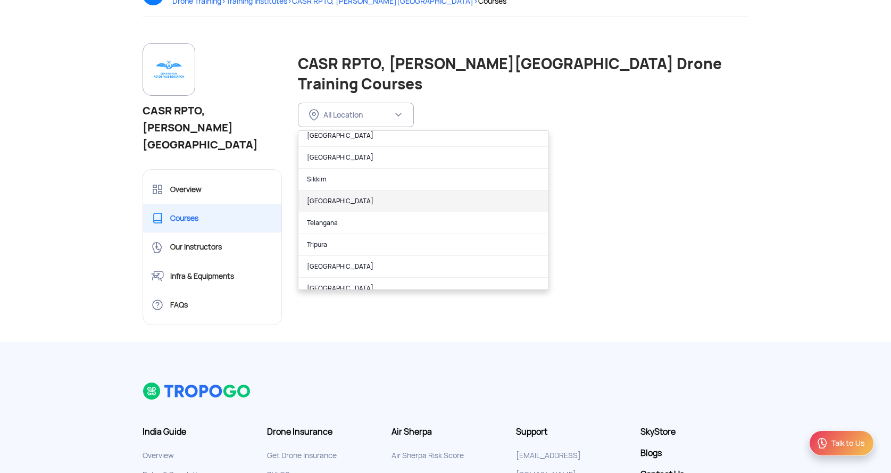  Describe the element at coordinates (356, 115) in the screenshot. I see `button: All Location` at that location.